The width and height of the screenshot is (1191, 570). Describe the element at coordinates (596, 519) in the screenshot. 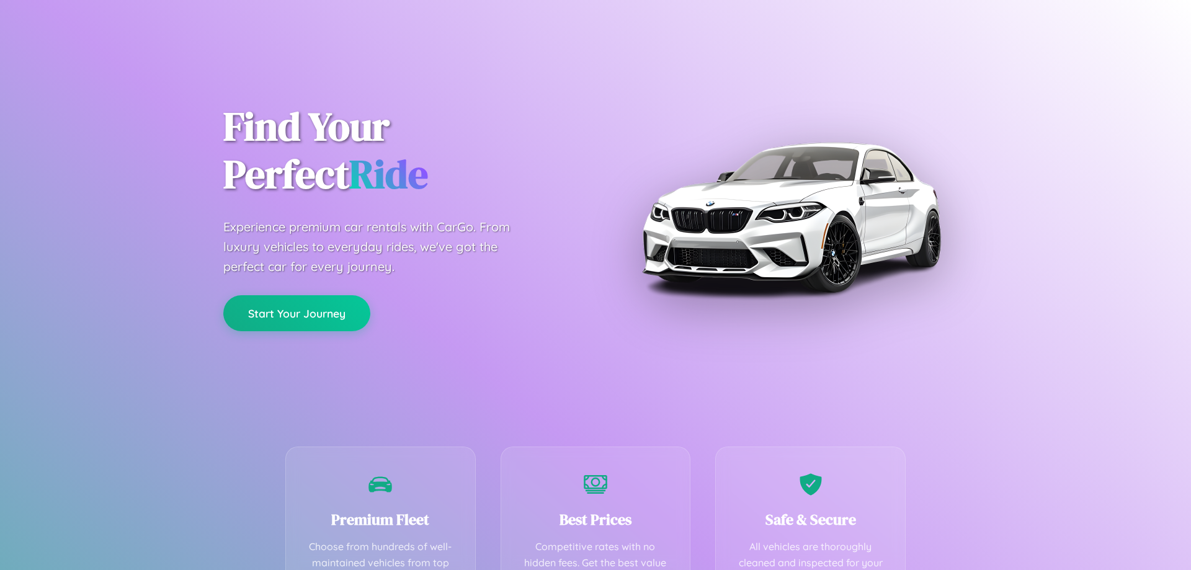

I see `h3: Best Prices` at that location.